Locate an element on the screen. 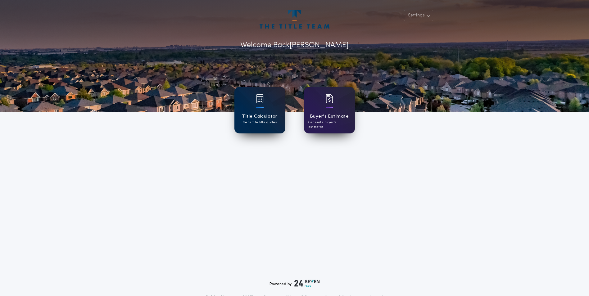 The height and width of the screenshot is (296, 589). img: account-logo is located at coordinates (294, 19).